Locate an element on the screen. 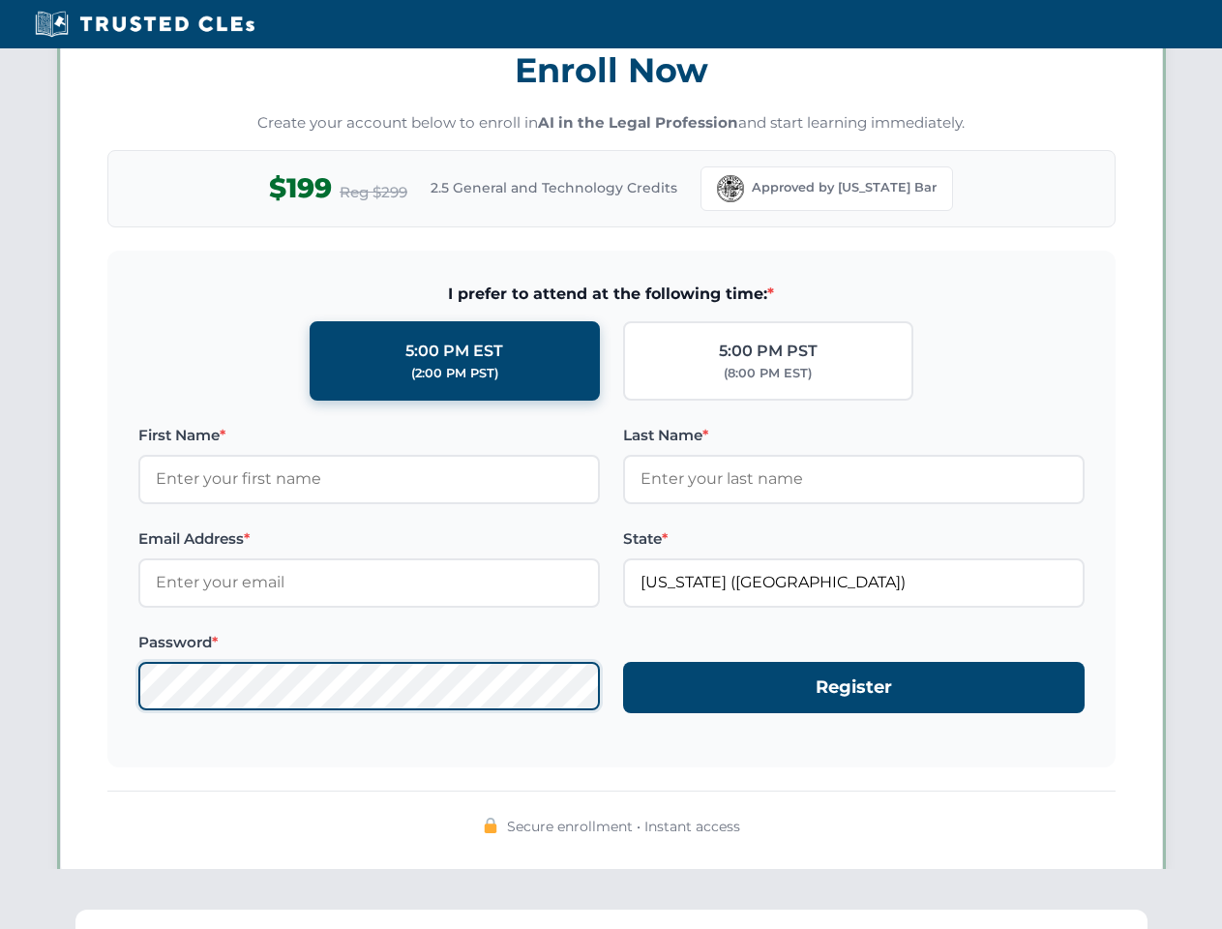 Image resolution: width=1222 pixels, height=929 pixels. img: Trusted CLEs is located at coordinates (144, 24).